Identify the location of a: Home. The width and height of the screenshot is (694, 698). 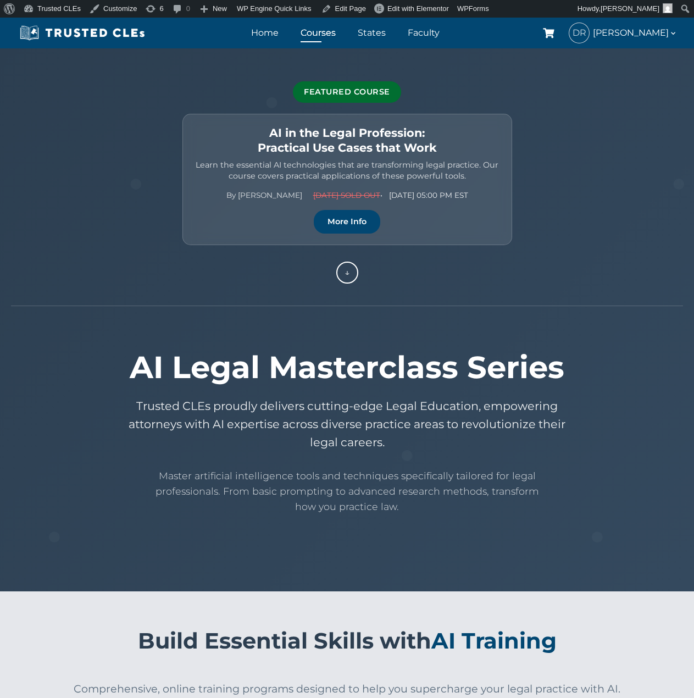
(265, 32).